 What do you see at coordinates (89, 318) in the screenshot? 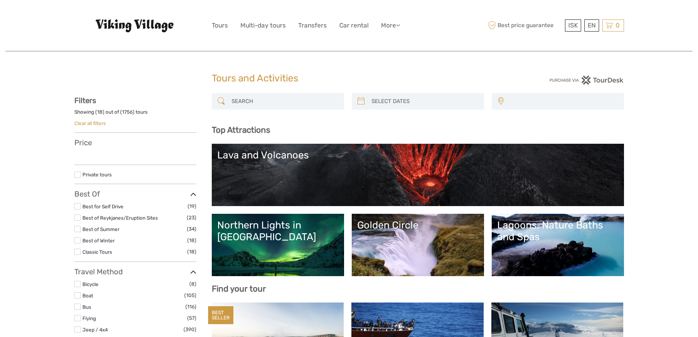
I see `a: Flying` at bounding box center [89, 318].